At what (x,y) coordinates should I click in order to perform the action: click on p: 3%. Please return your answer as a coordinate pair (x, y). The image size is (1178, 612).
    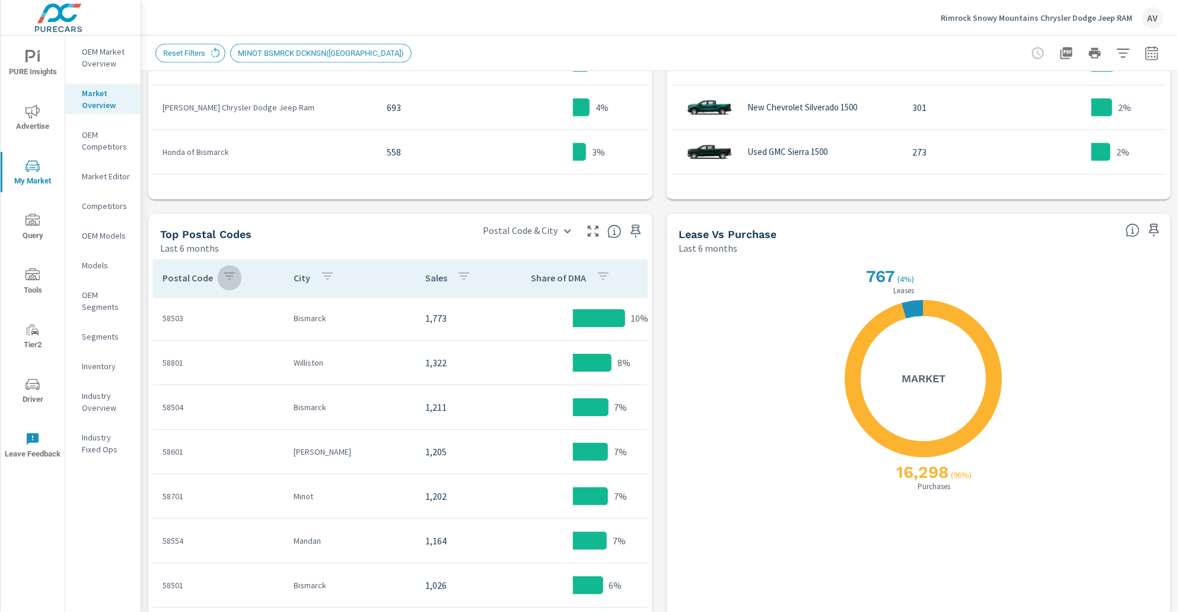
    Looking at the image, I should click on (599, 152).